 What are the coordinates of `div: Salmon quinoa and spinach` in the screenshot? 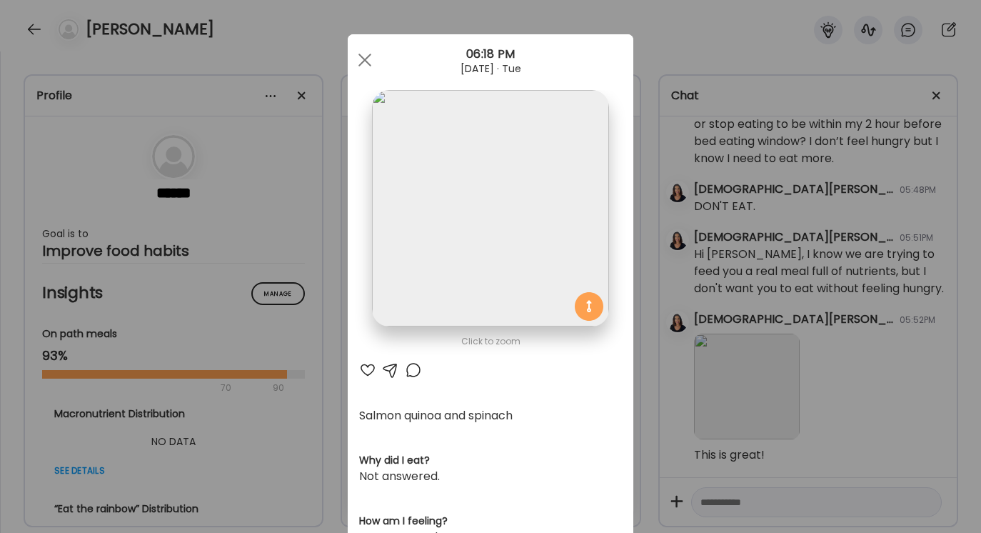 It's located at (491, 416).